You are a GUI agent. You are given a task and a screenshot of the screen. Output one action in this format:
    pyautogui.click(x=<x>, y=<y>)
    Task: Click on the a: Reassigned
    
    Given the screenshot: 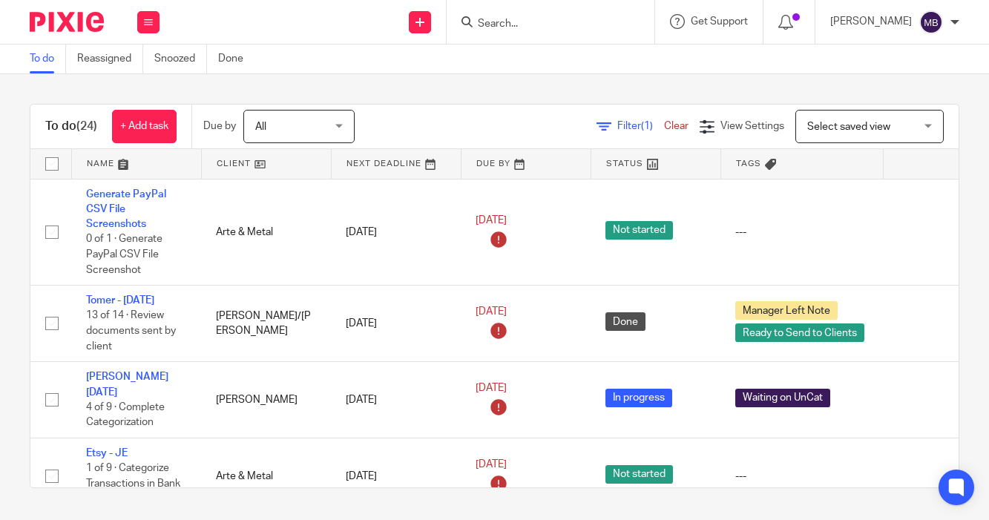 What is the action you would take?
    pyautogui.click(x=110, y=59)
    